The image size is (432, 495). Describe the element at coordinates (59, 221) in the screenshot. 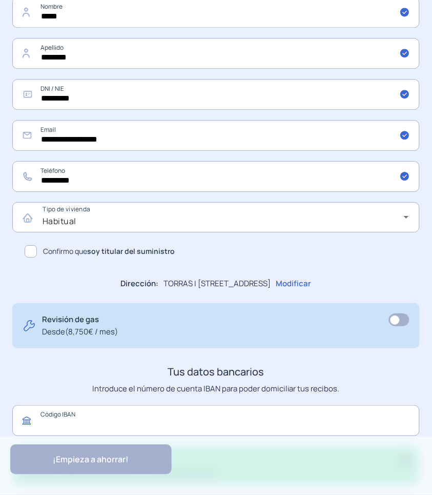

I see `span: Habitual` at that location.